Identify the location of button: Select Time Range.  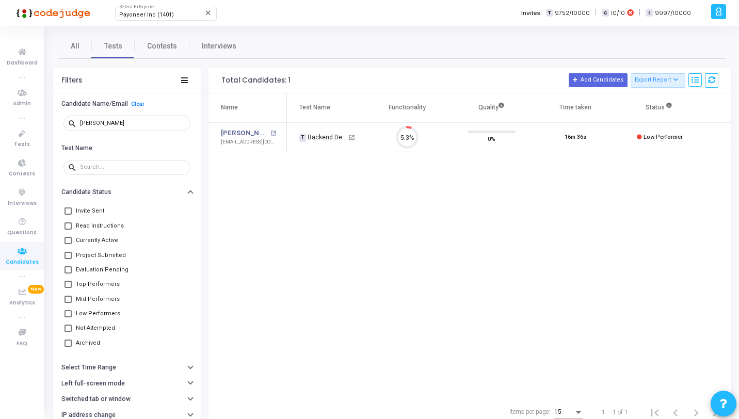
(127, 367).